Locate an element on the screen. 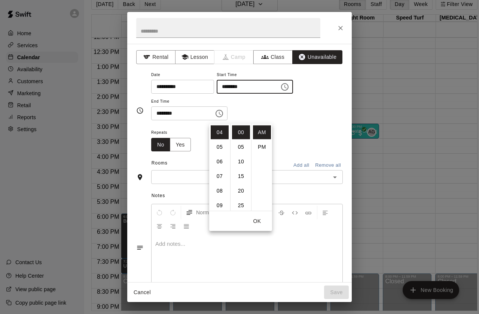 Image resolution: width=479 pixels, height=314 pixels. button: Choose time, selected time is 7:30 AM is located at coordinates (219, 113).